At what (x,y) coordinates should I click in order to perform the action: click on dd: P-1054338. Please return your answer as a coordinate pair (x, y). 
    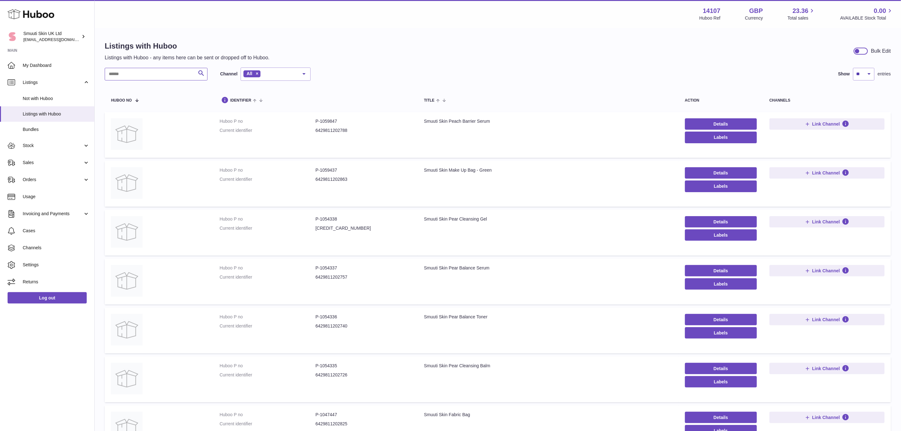
    Looking at the image, I should click on (363, 219).